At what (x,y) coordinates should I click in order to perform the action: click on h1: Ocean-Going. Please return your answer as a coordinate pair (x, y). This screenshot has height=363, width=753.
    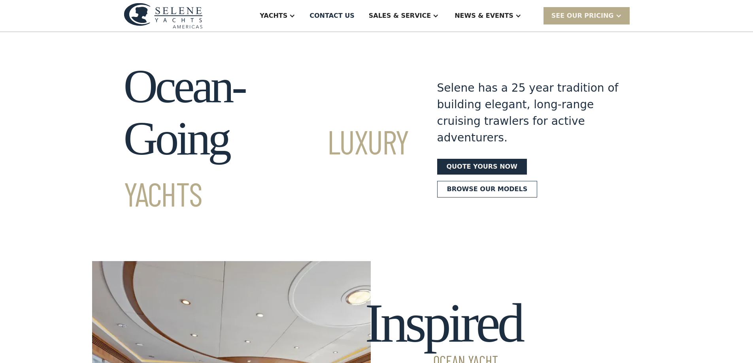
    Looking at the image, I should click on (266, 139).